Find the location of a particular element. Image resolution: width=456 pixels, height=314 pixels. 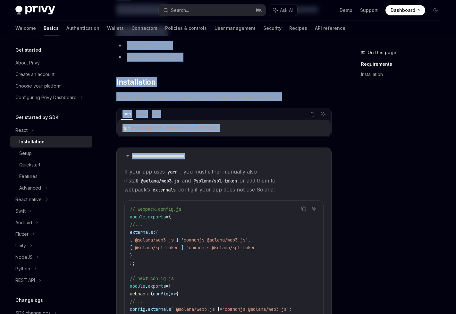

span: npm is located at coordinates (126, 128).